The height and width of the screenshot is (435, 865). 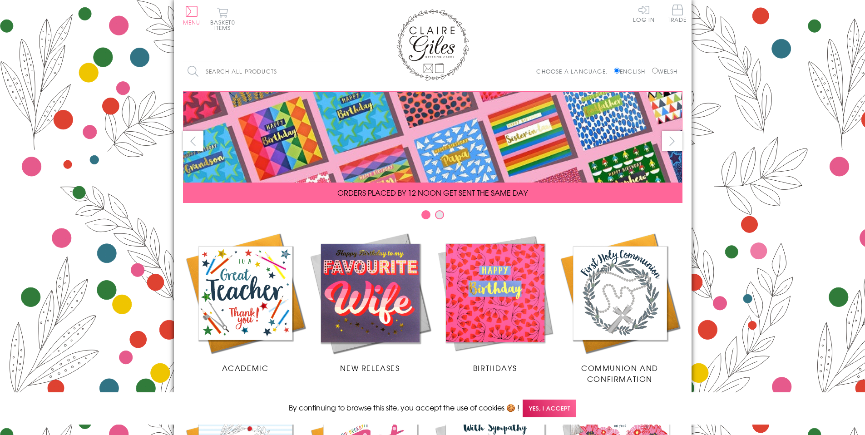 What do you see at coordinates (223, 19) in the screenshot?
I see `button: Basket0 items` at bounding box center [223, 19].